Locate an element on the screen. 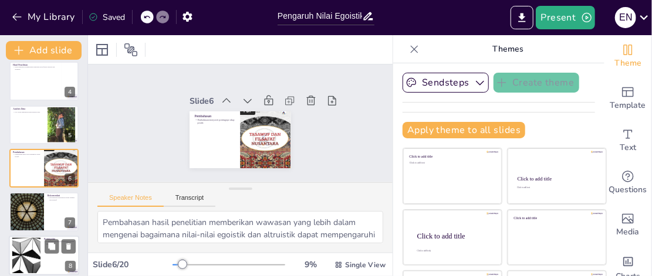  div: Add text boxes is located at coordinates (628, 141).